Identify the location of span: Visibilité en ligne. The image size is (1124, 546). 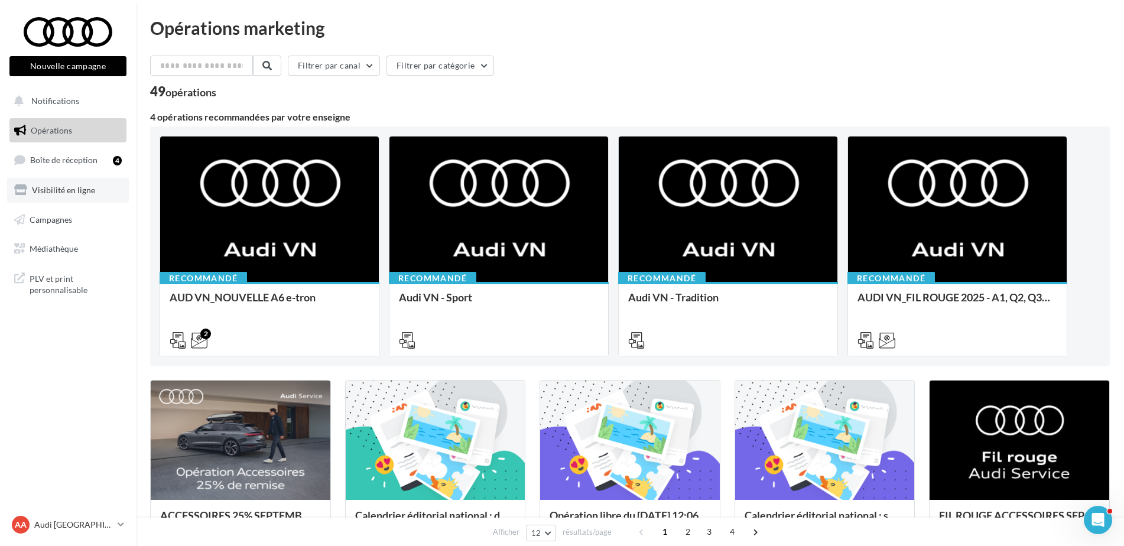
(63, 190).